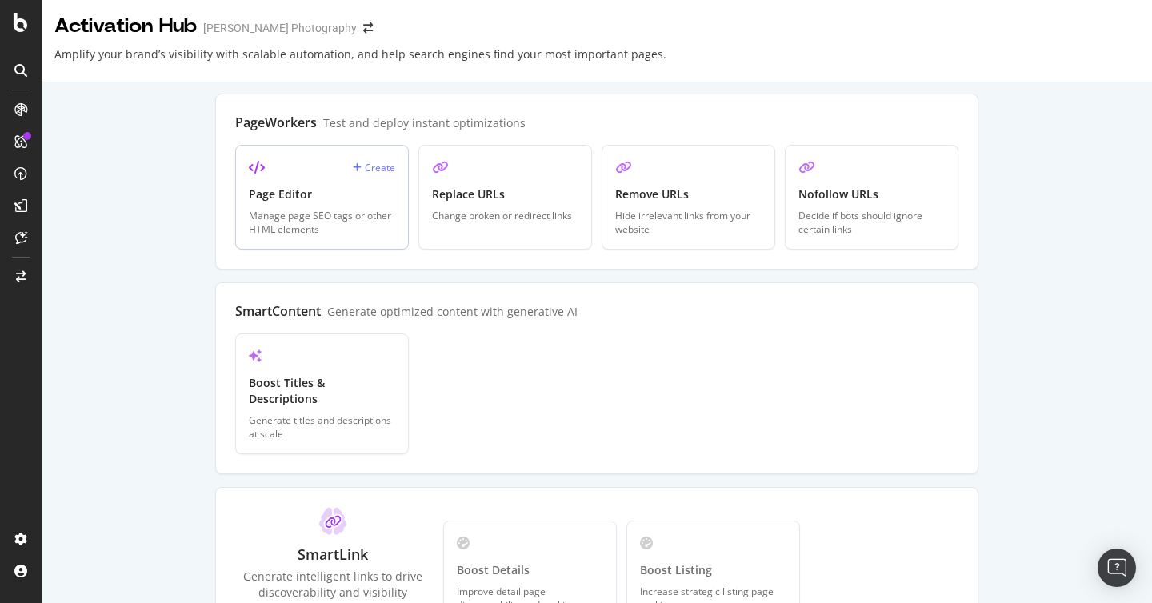 The width and height of the screenshot is (1152, 603). I want to click on div: Create, so click(373, 167).